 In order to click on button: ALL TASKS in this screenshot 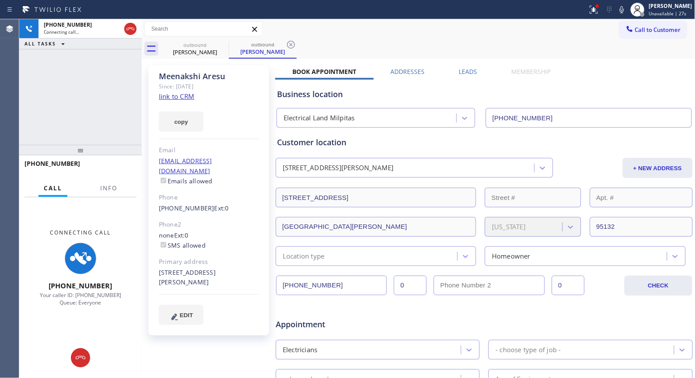, I will do `click(46, 44)`.